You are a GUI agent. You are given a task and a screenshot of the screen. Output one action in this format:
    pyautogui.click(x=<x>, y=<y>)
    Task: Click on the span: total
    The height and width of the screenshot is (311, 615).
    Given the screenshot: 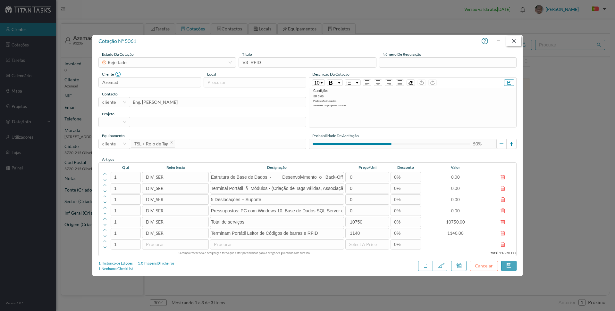 What is the action you would take?
    pyautogui.click(x=494, y=253)
    